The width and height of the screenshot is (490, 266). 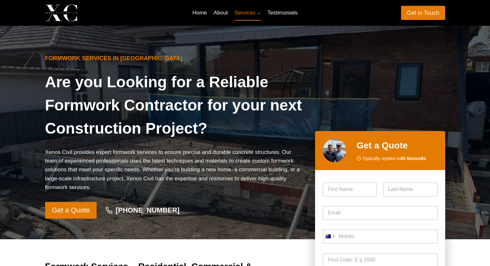 What do you see at coordinates (423, 13) in the screenshot?
I see `a: Get in Touch` at bounding box center [423, 13].